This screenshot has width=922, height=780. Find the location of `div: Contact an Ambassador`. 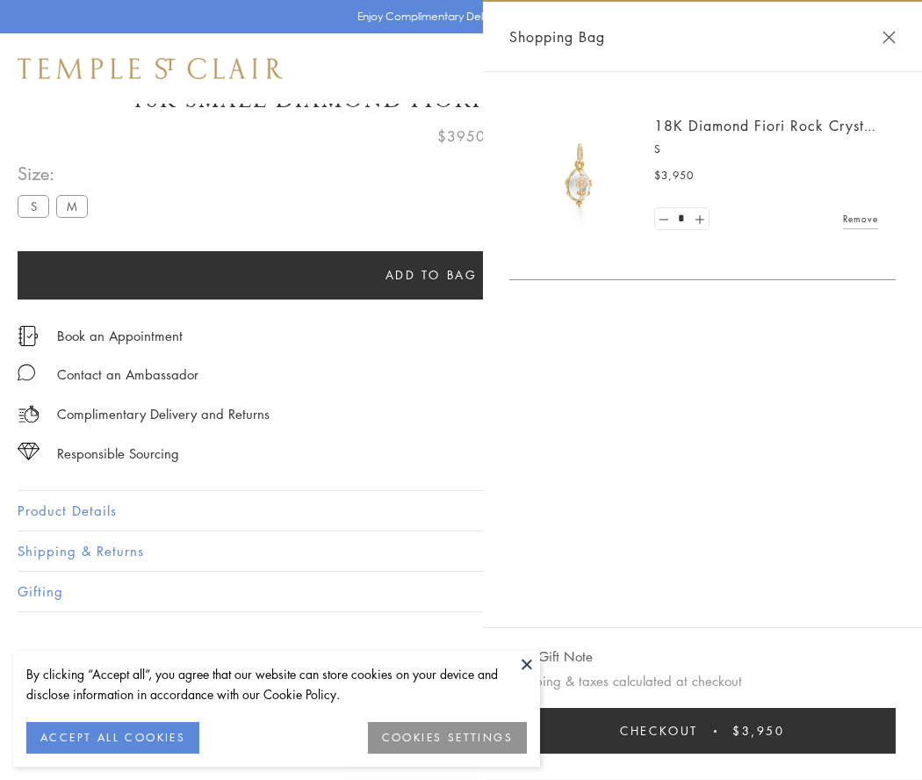

div: Contact an Ambassador is located at coordinates (127, 374).